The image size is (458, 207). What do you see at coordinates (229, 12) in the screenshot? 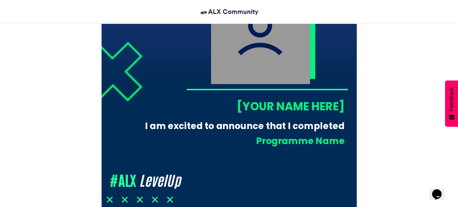
I see `a: ALX Community` at bounding box center [229, 12].